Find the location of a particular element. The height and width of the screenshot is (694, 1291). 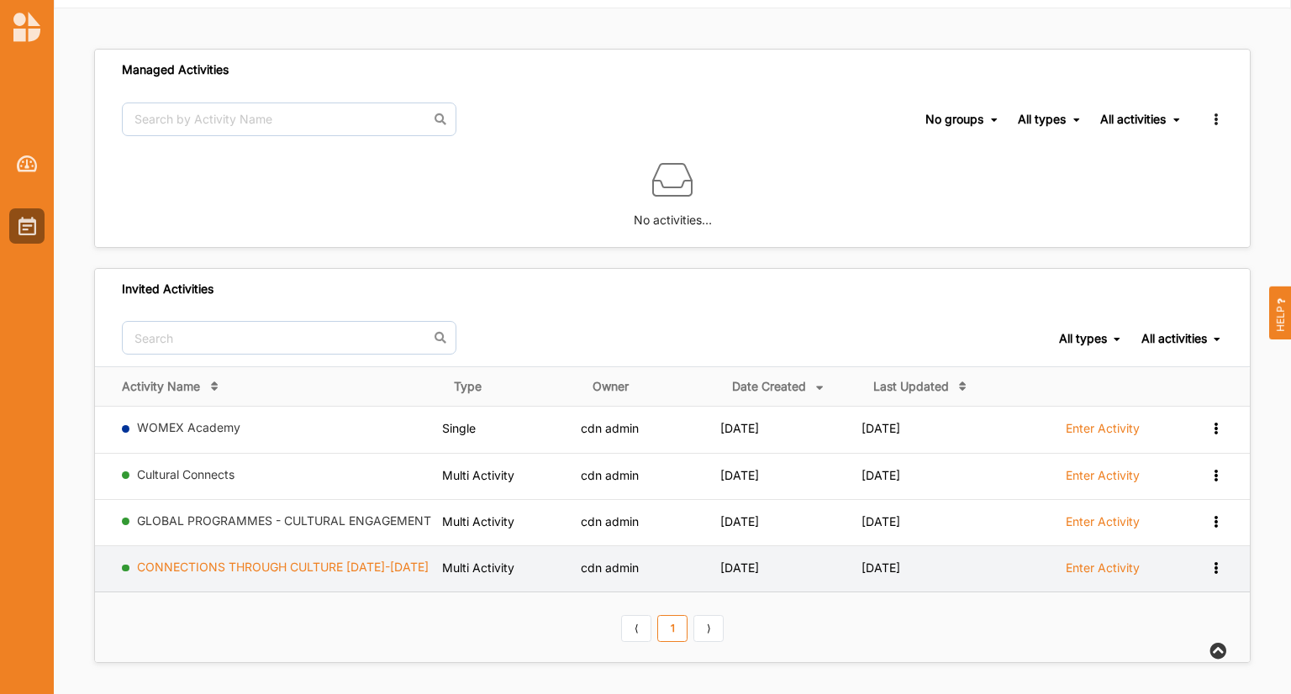

img: box is located at coordinates (673, 180).